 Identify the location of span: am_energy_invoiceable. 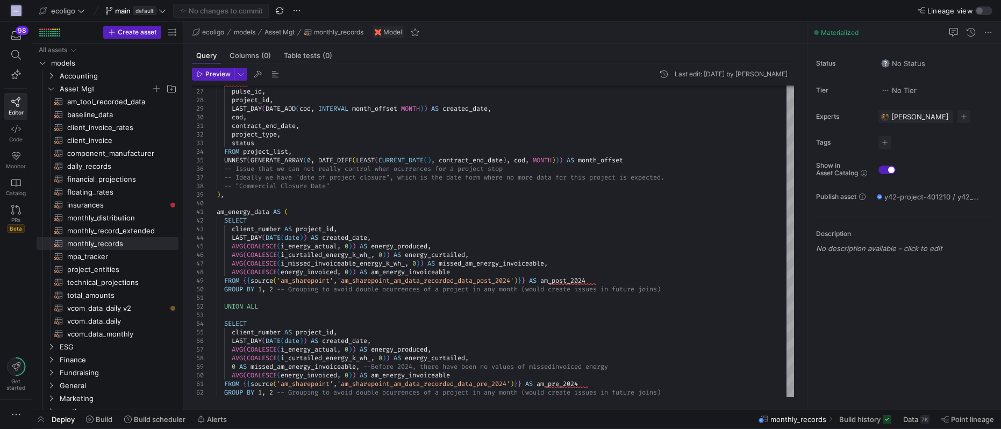
(410, 272).